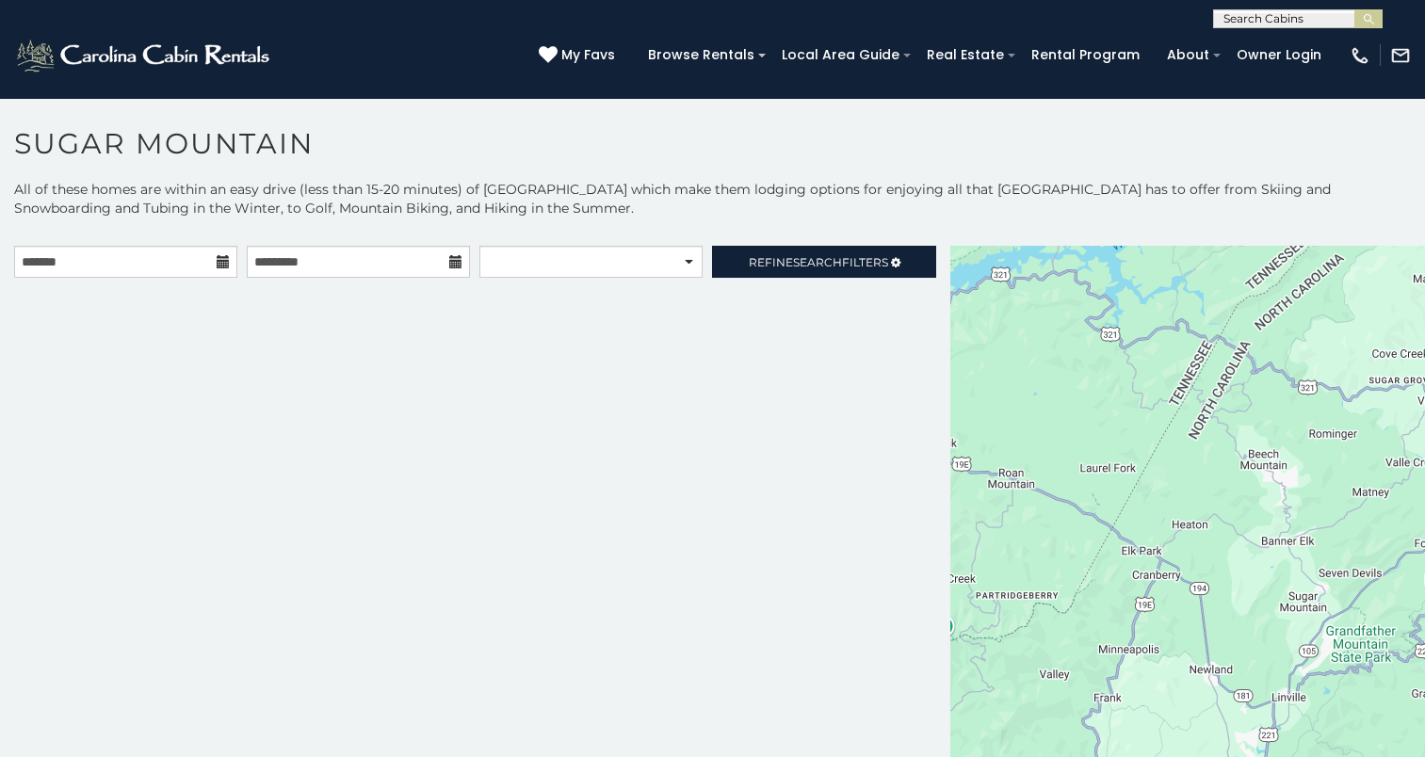 The width and height of the screenshot is (1425, 757). Describe the element at coordinates (818, 262) in the screenshot. I see `span: Search` at that location.